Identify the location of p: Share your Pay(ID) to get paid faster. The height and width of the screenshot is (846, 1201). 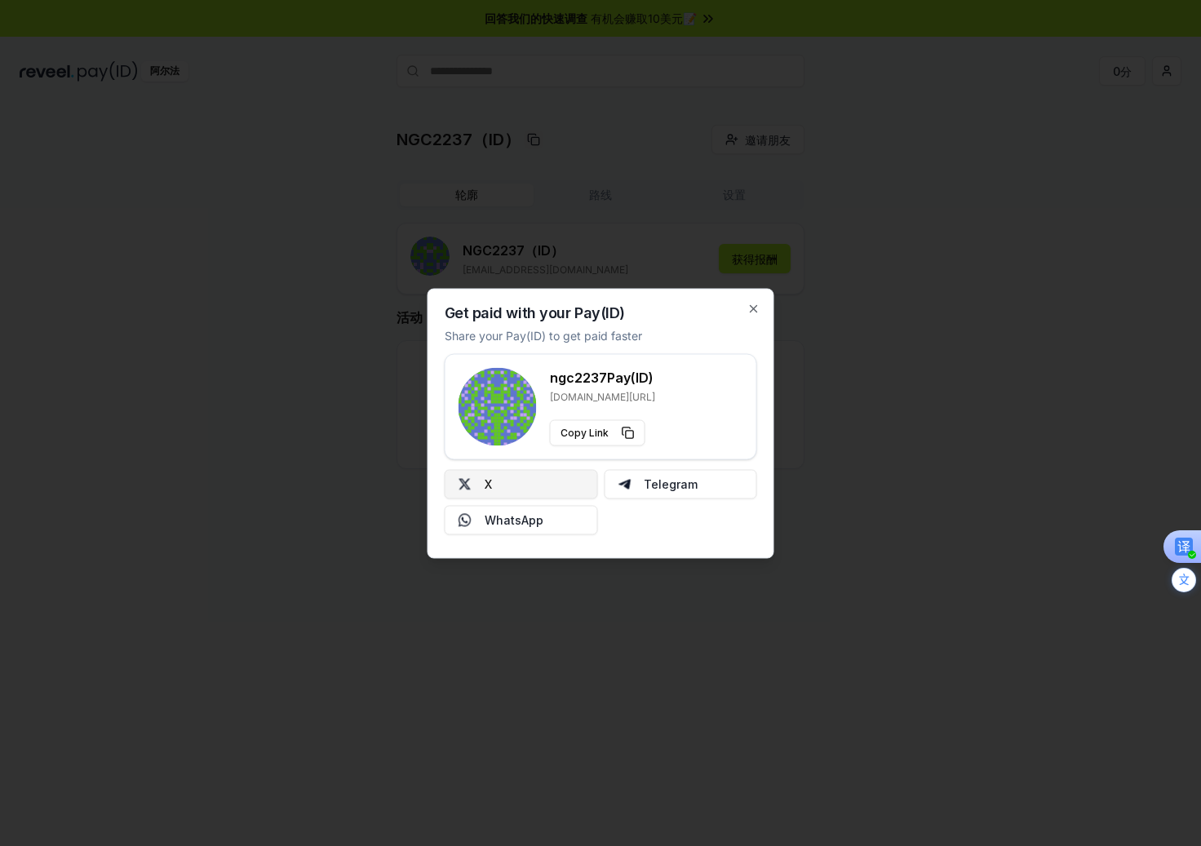
(543, 334).